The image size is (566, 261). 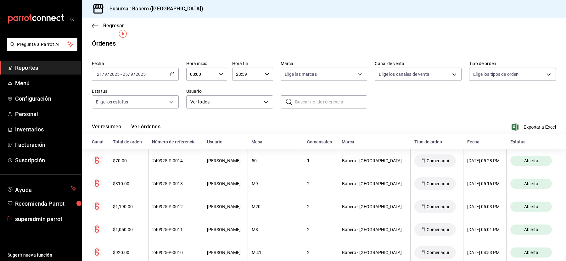 I want to click on div: Órdenes, so click(x=104, y=43).